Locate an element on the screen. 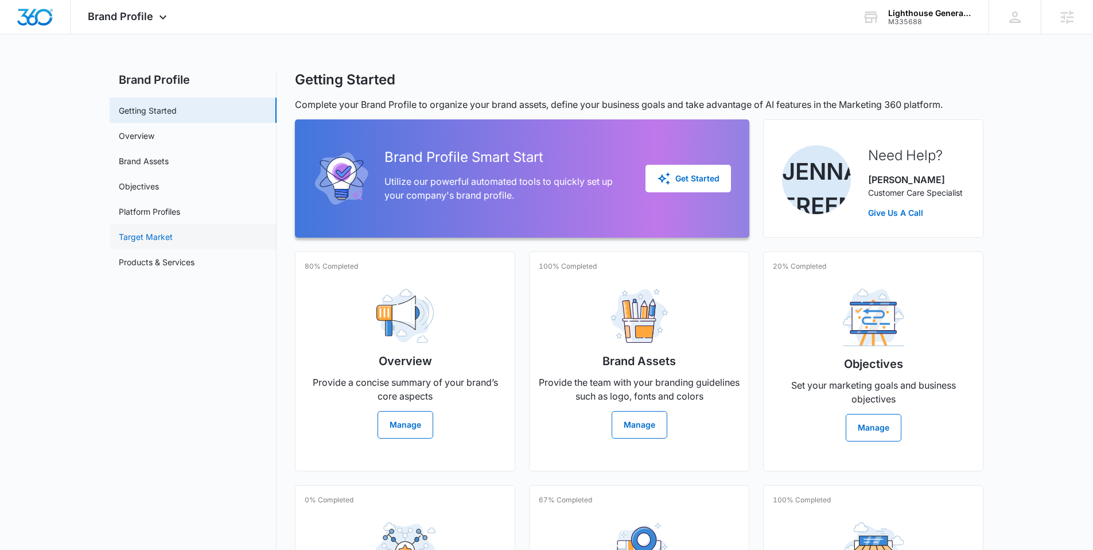  img: tab_keywords_by_traffic_grey.svg is located at coordinates (119, 71).